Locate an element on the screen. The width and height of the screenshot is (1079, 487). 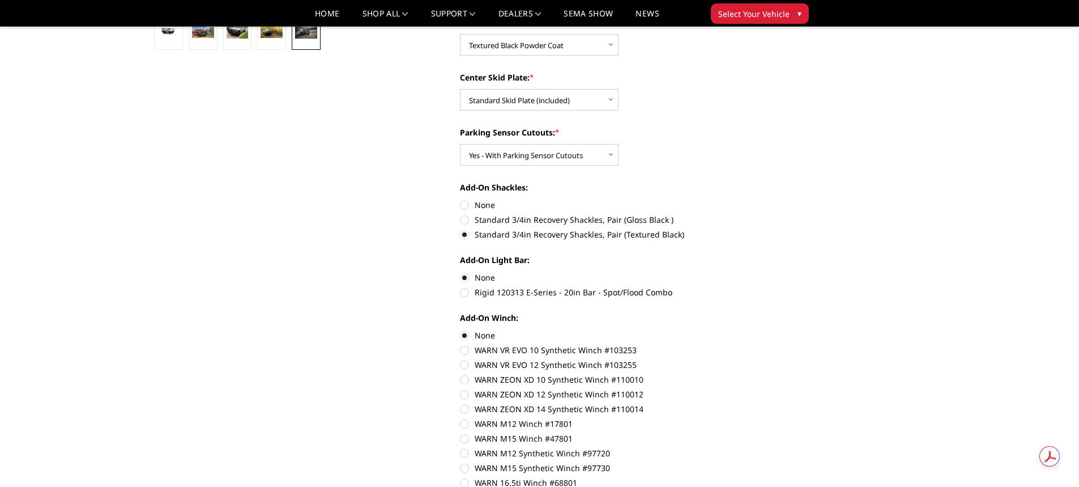
a: shop all is located at coordinates (385, 18).